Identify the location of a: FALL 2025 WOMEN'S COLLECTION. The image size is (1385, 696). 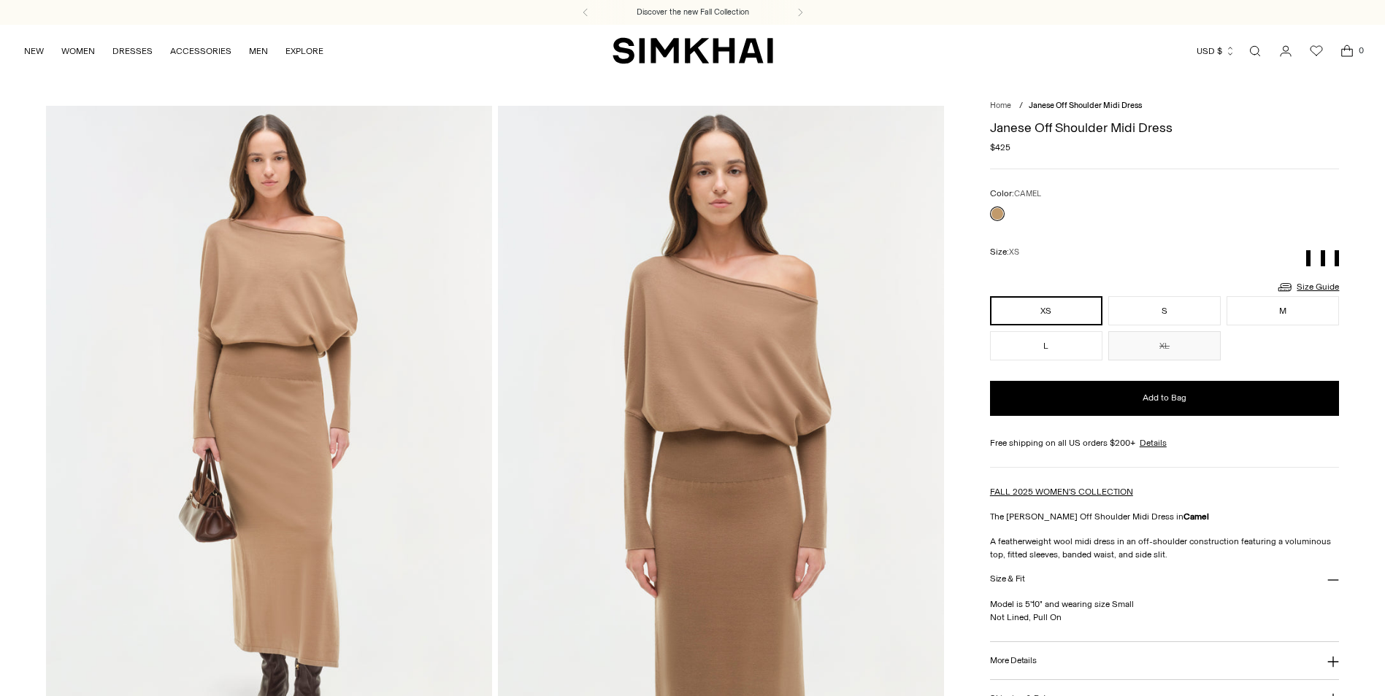
(1061, 492).